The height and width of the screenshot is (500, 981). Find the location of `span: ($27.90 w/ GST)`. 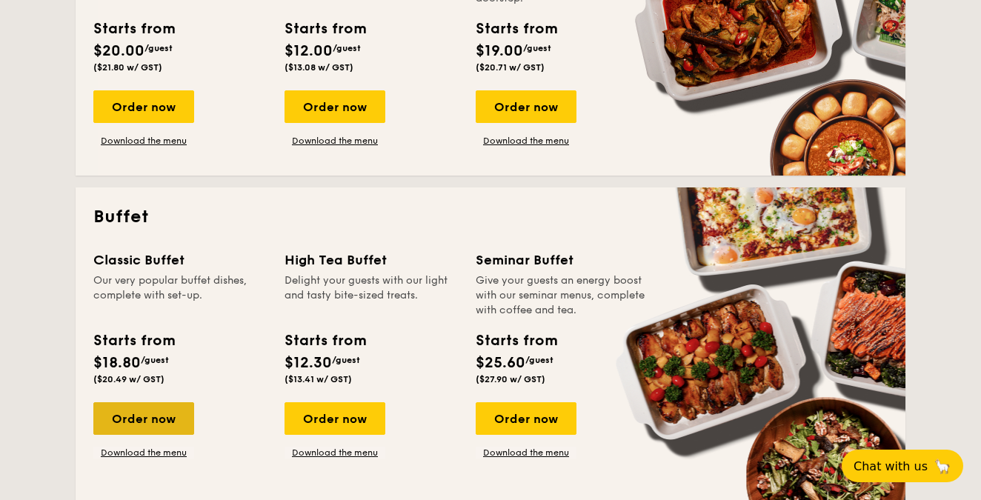

span: ($27.90 w/ GST) is located at coordinates (510, 379).